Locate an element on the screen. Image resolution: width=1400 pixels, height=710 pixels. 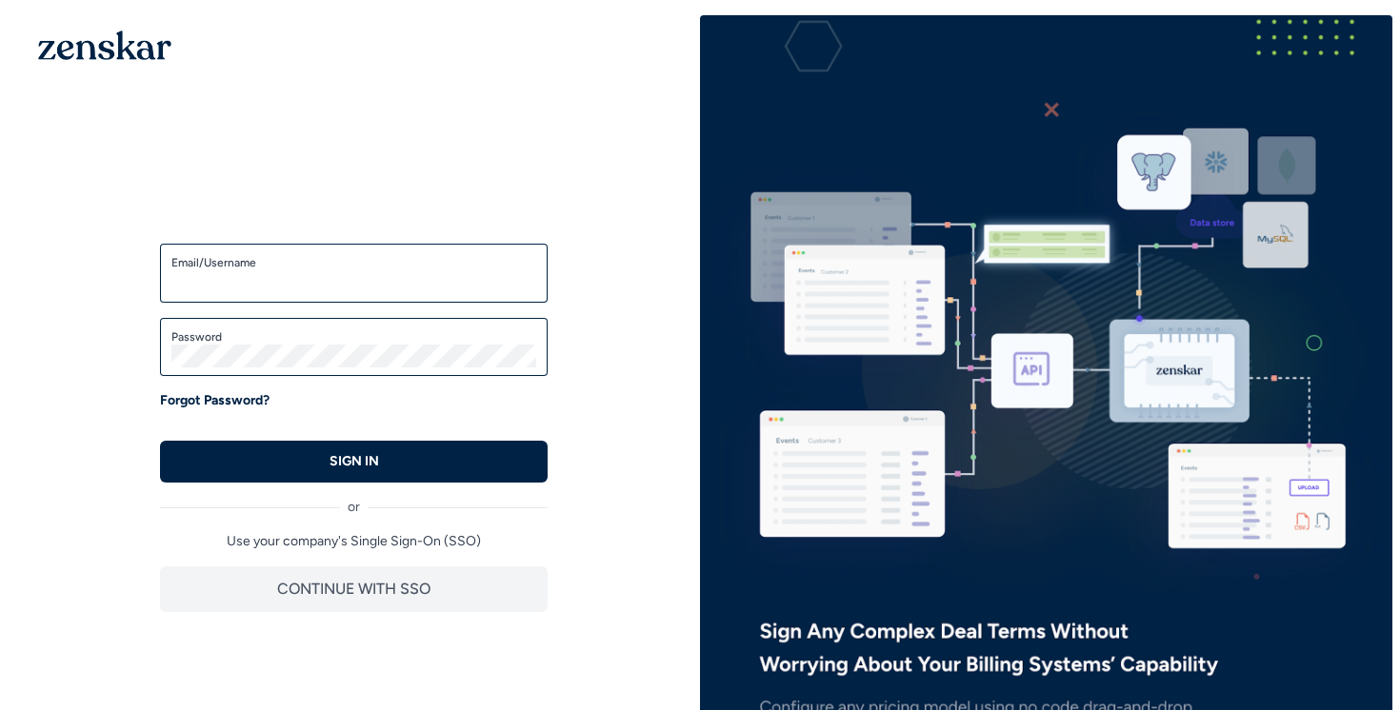
p: SIGN IN is located at coordinates (354, 462).